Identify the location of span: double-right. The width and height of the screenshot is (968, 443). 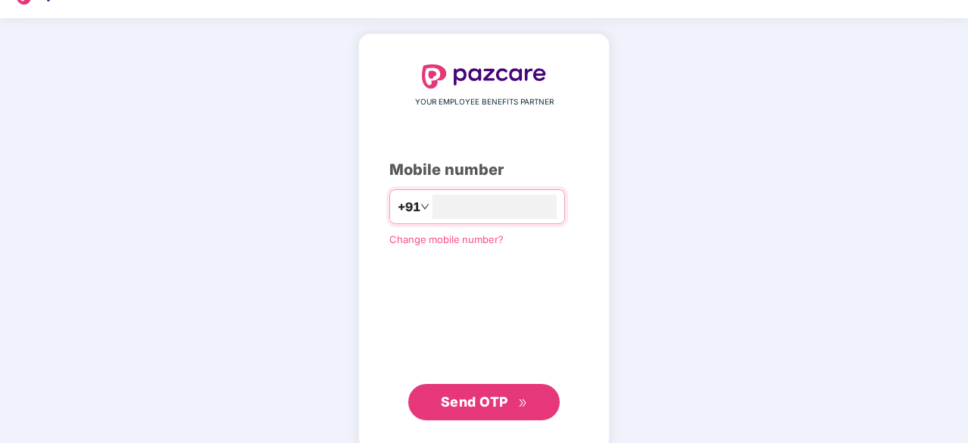
(523, 403).